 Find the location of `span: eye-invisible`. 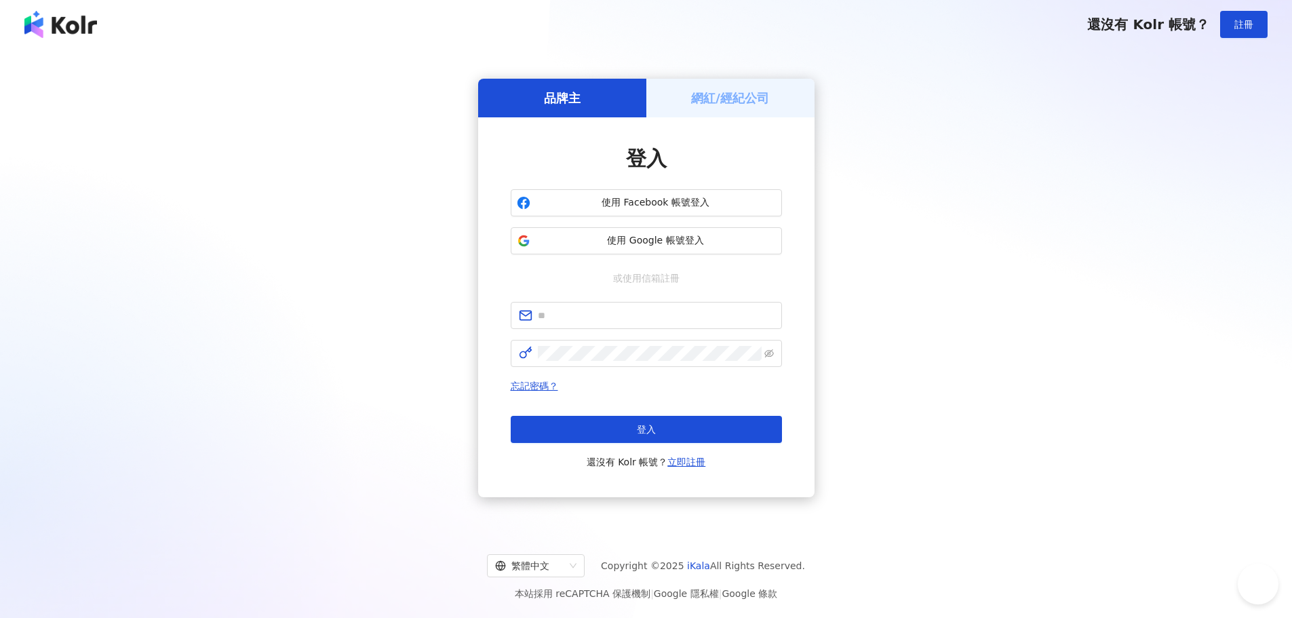

span: eye-invisible is located at coordinates (769, 353).